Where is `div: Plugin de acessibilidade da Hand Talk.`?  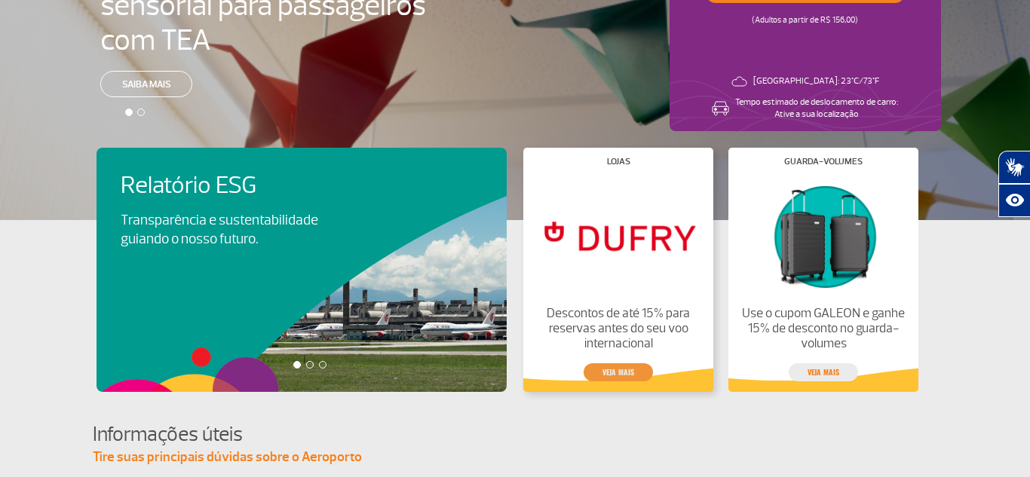 div: Plugin de acessibilidade da Hand Talk. is located at coordinates (1014, 184).